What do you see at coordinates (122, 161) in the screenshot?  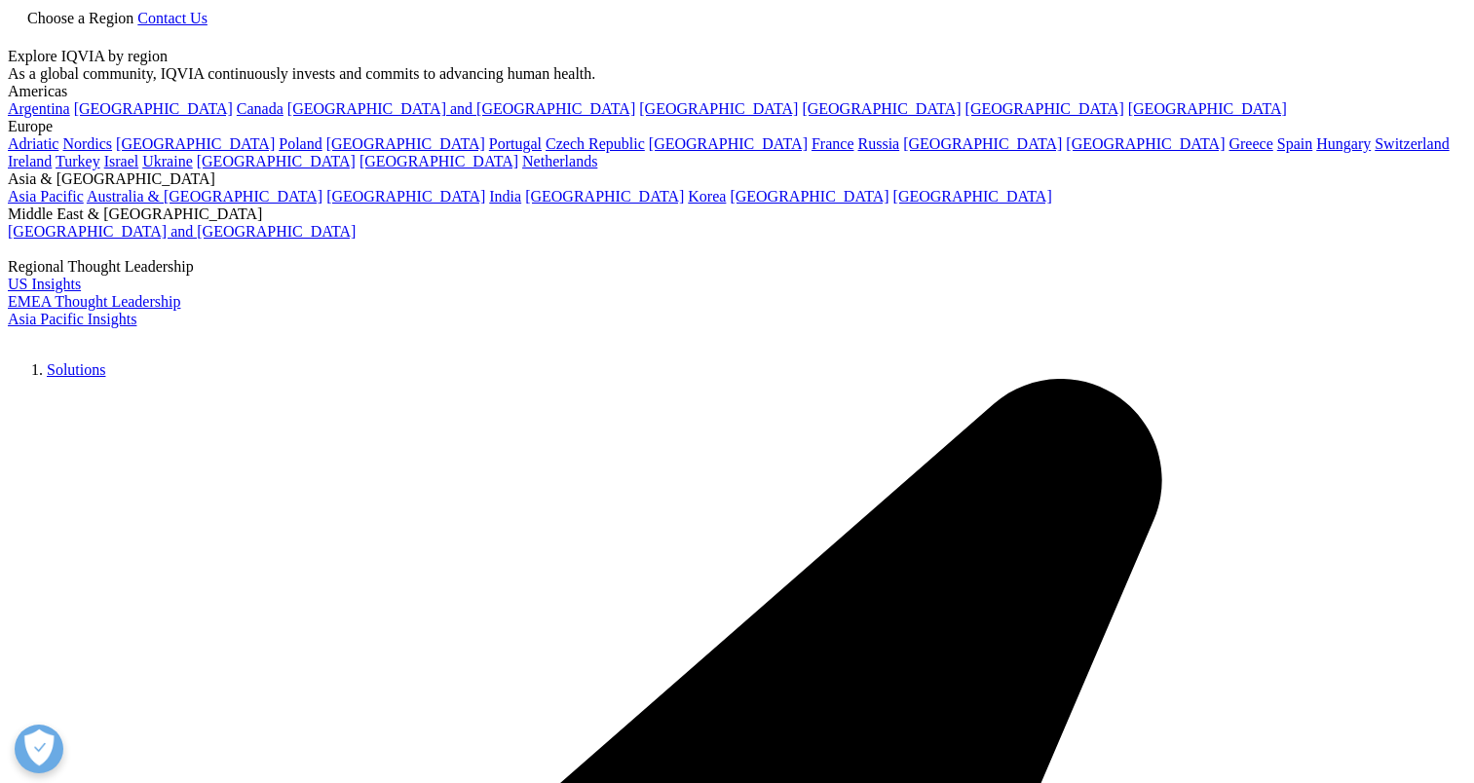 I see `a: Israel` at bounding box center [122, 161].